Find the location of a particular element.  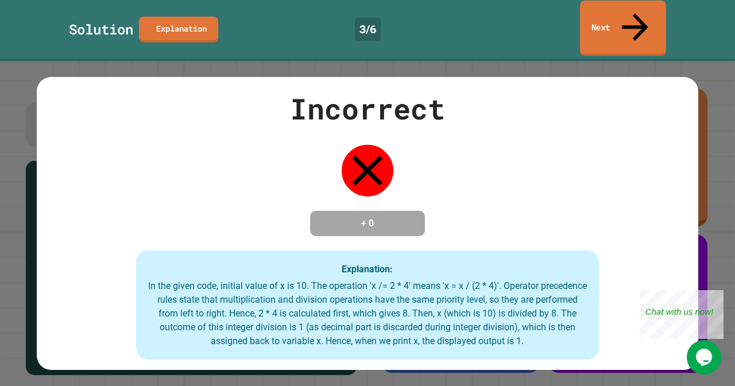

div: In the given code, initial value of x is 10. The operation 'x /= 2 * 4' means 'x = x / (2 * 4)'. ... is located at coordinates (367, 313).